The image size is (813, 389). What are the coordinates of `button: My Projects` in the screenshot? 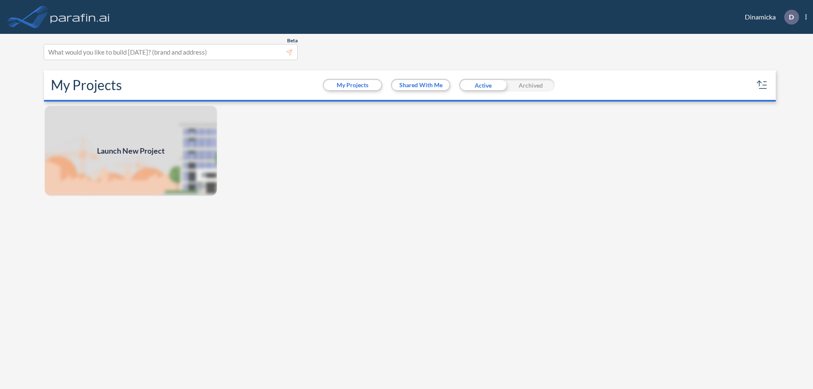 It's located at (352, 85).